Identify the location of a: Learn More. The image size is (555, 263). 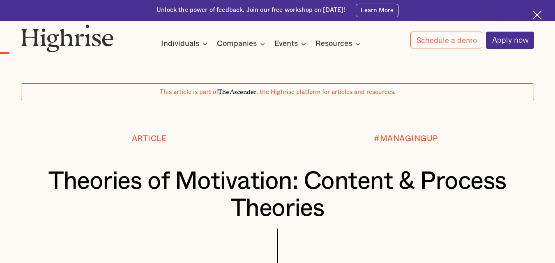
(377, 10).